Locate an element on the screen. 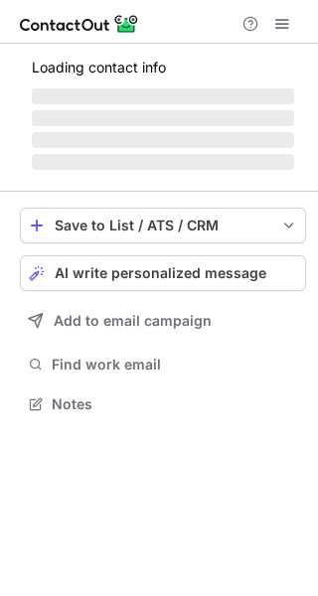 Image resolution: width=318 pixels, height=596 pixels. img: ContactOut v5.3.10 is located at coordinates (79, 24).